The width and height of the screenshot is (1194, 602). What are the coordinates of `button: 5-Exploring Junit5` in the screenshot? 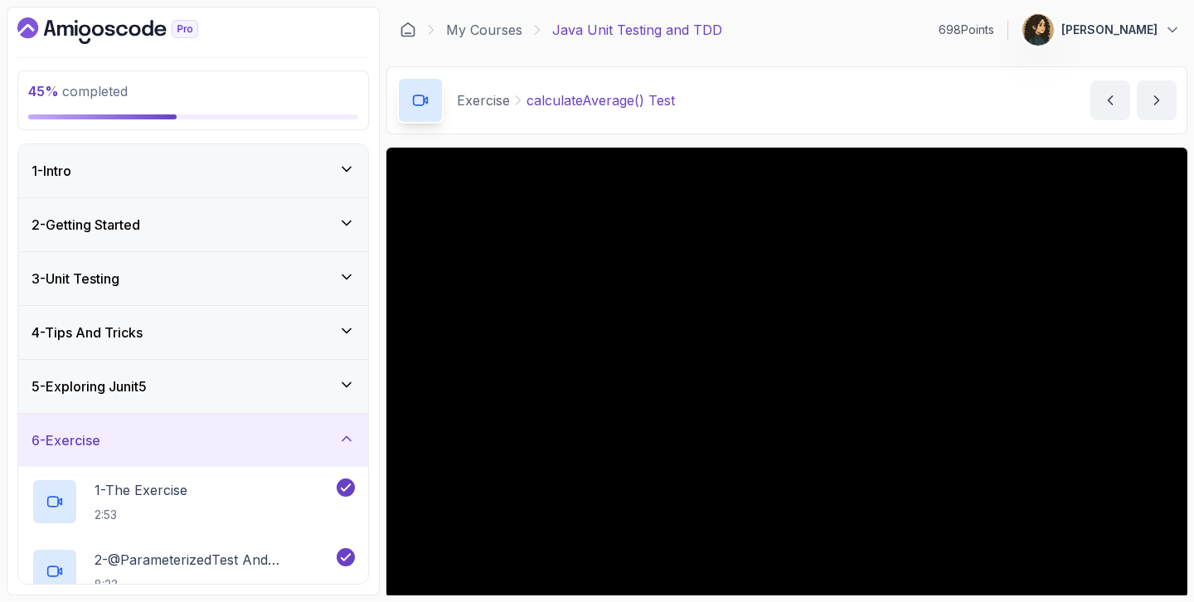 It's located at (193, 386).